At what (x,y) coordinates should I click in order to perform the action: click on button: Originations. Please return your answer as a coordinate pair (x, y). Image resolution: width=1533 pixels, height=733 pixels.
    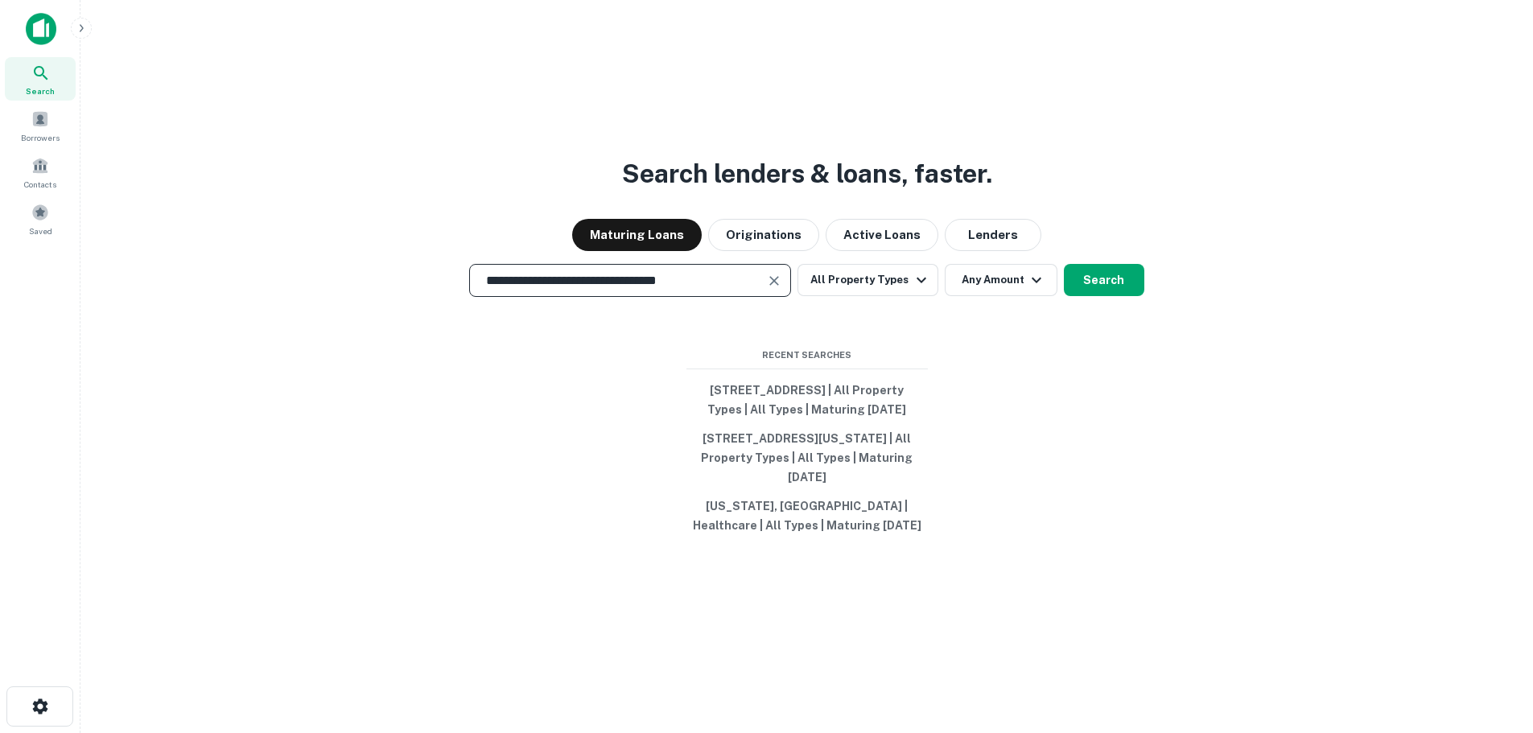
    Looking at the image, I should click on (764, 235).